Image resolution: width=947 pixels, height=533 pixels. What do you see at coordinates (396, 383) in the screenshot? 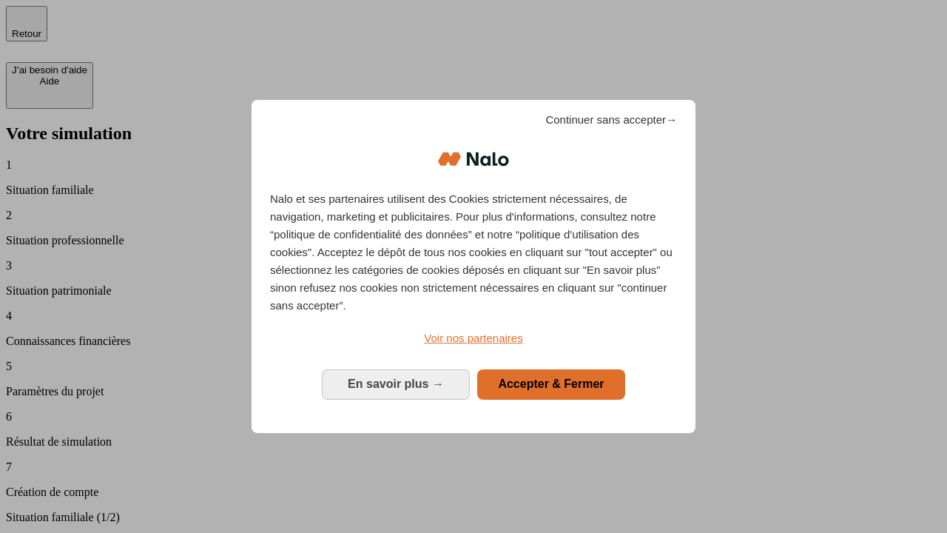
I see `span: En savoir plus →` at bounding box center [396, 383].